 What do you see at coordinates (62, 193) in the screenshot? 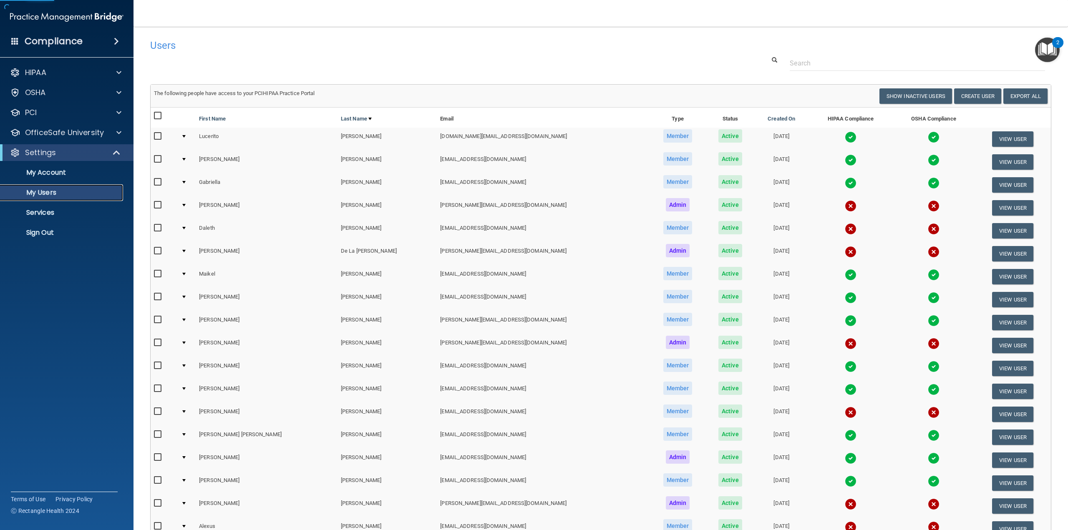
I see `p: My Users` at bounding box center [62, 193].